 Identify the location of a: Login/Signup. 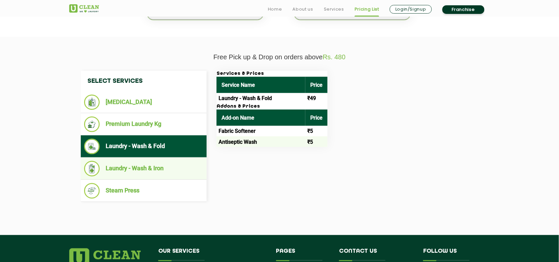
(410, 9).